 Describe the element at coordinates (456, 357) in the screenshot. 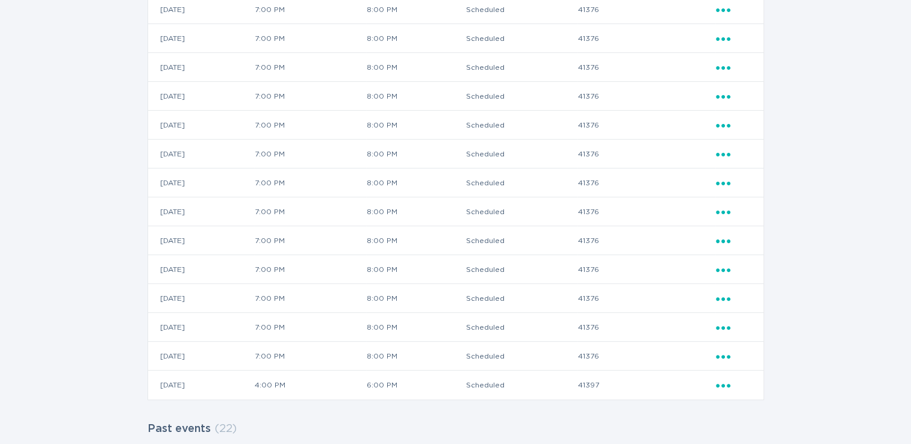

I see `tr: 7bf6d1ec6cf54a6e9b58b15d39a3d98e` at that location.